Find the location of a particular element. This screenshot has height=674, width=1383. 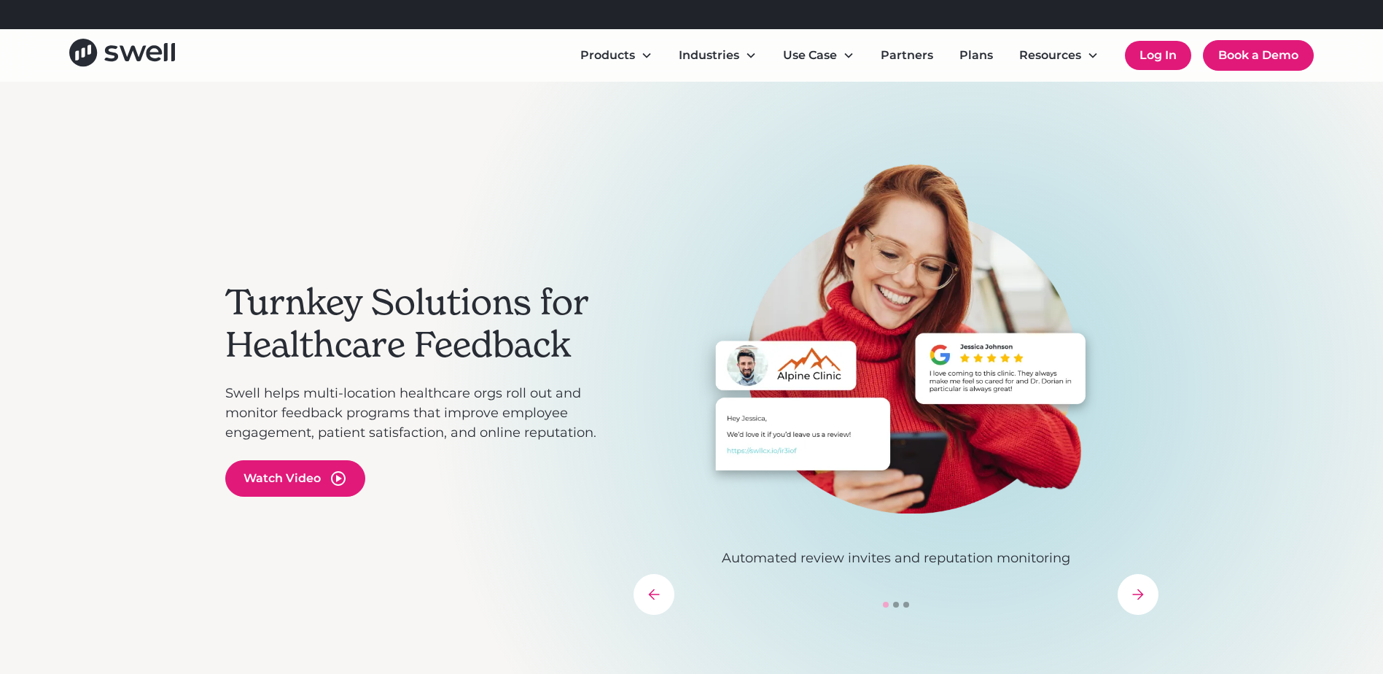

div: Show slide 2 of 3 is located at coordinates (896, 604).